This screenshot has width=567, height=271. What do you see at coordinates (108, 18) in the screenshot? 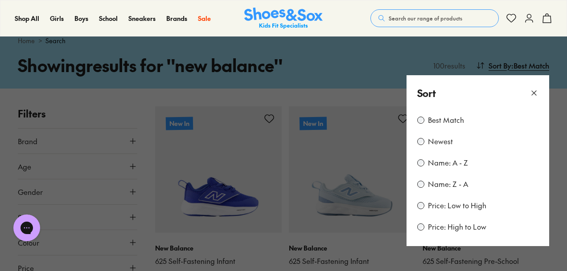
I see `a: School` at bounding box center [108, 18].